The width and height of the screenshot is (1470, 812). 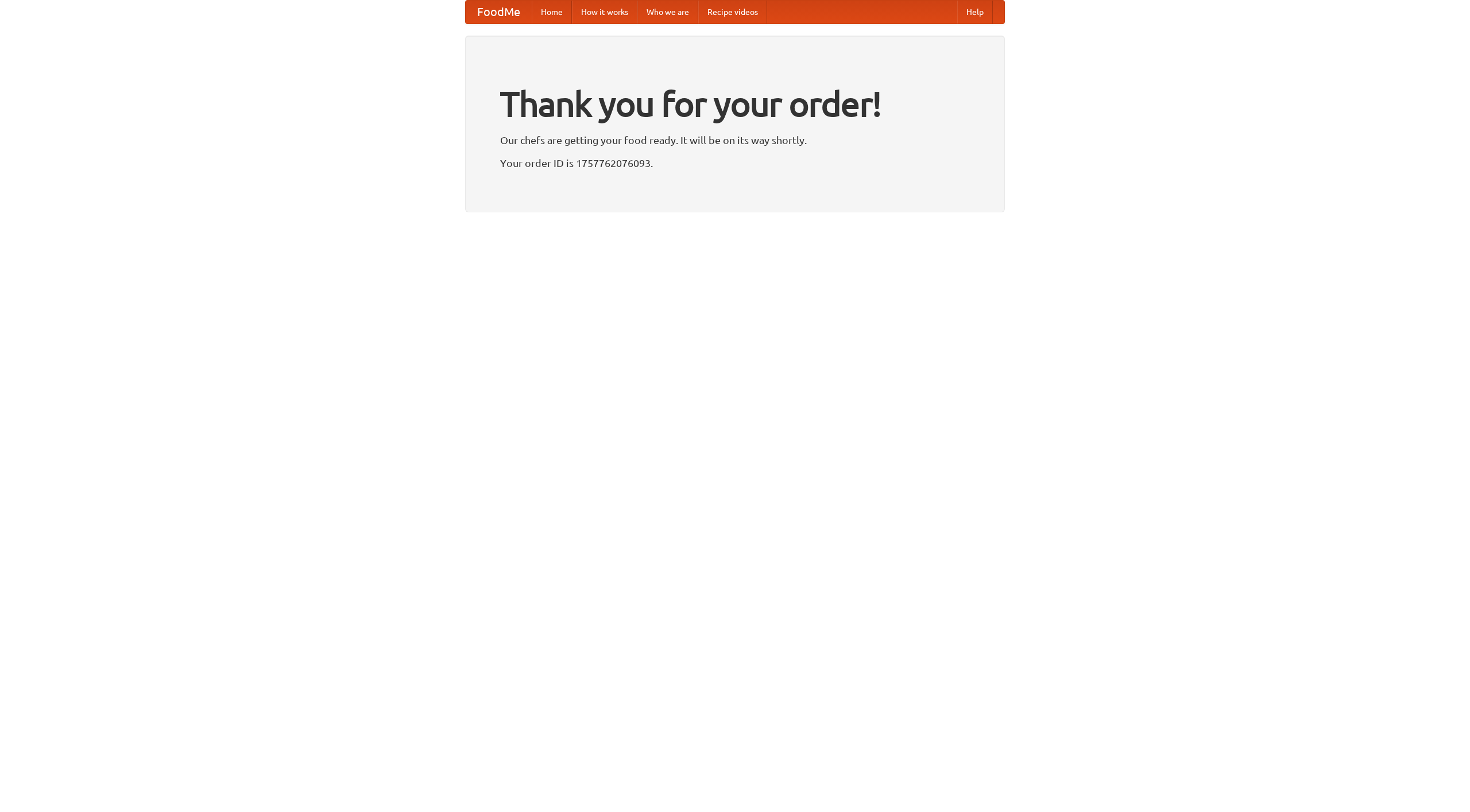 I want to click on p: Our chefs are getting your food ready. It will be on its way shortly., so click(x=735, y=140).